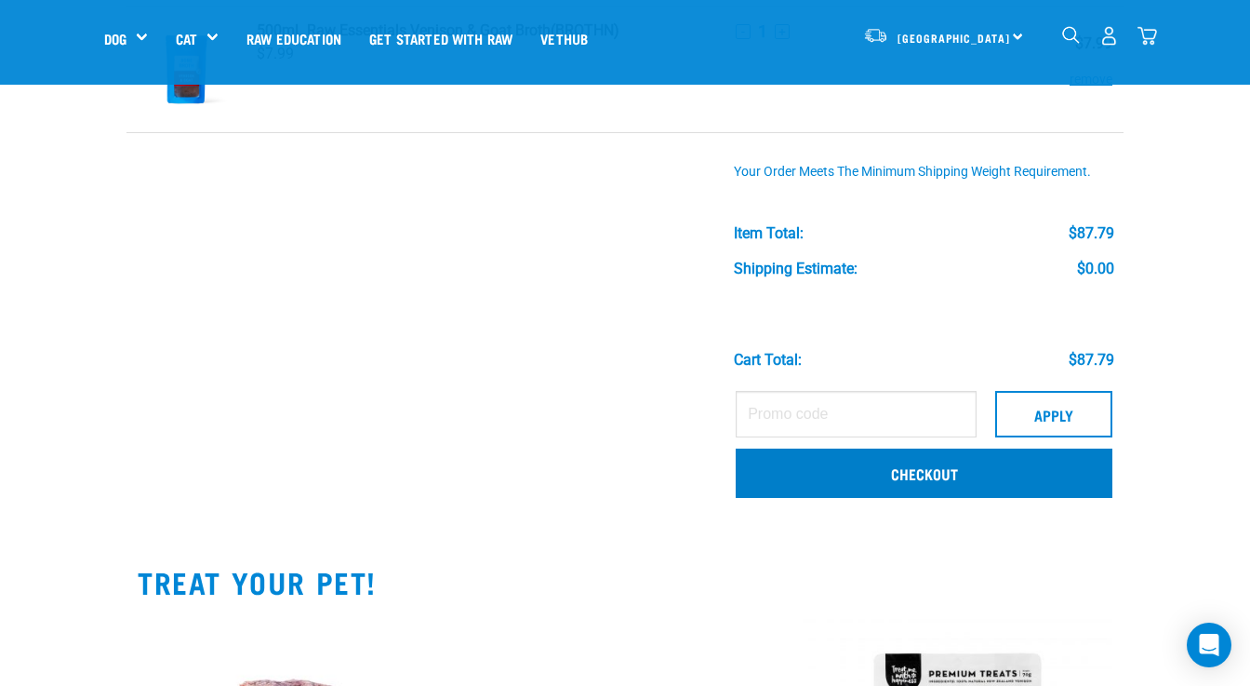 The image size is (1250, 686). I want to click on div: Open Intercom Messenger, so click(1209, 645).